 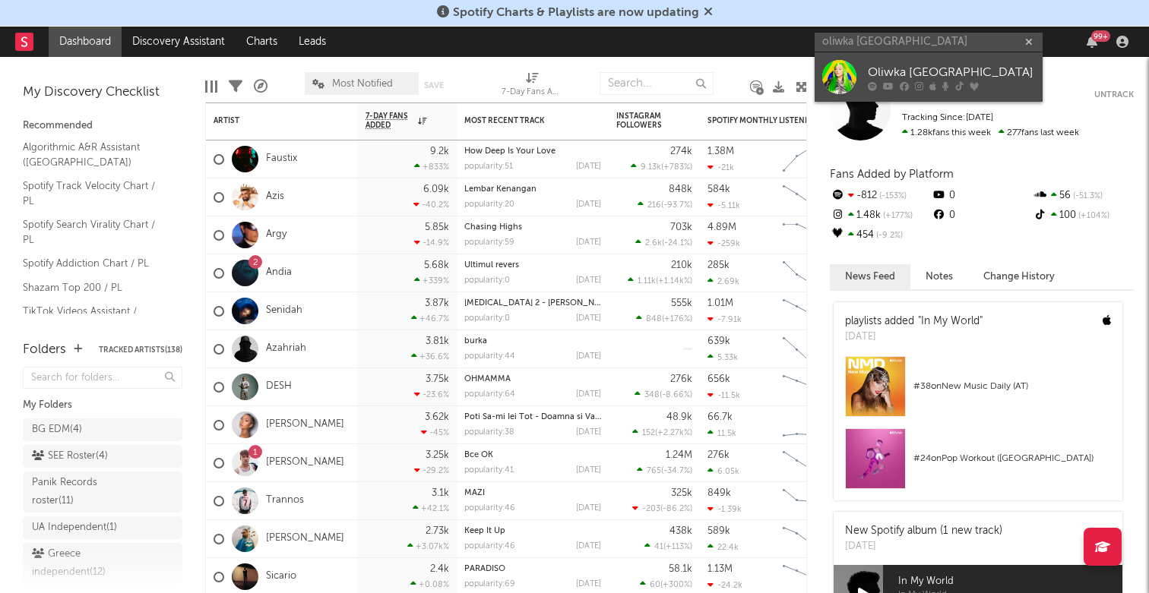 What do you see at coordinates (680, 569) in the screenshot?
I see `div: 58.1k` at bounding box center [680, 569].